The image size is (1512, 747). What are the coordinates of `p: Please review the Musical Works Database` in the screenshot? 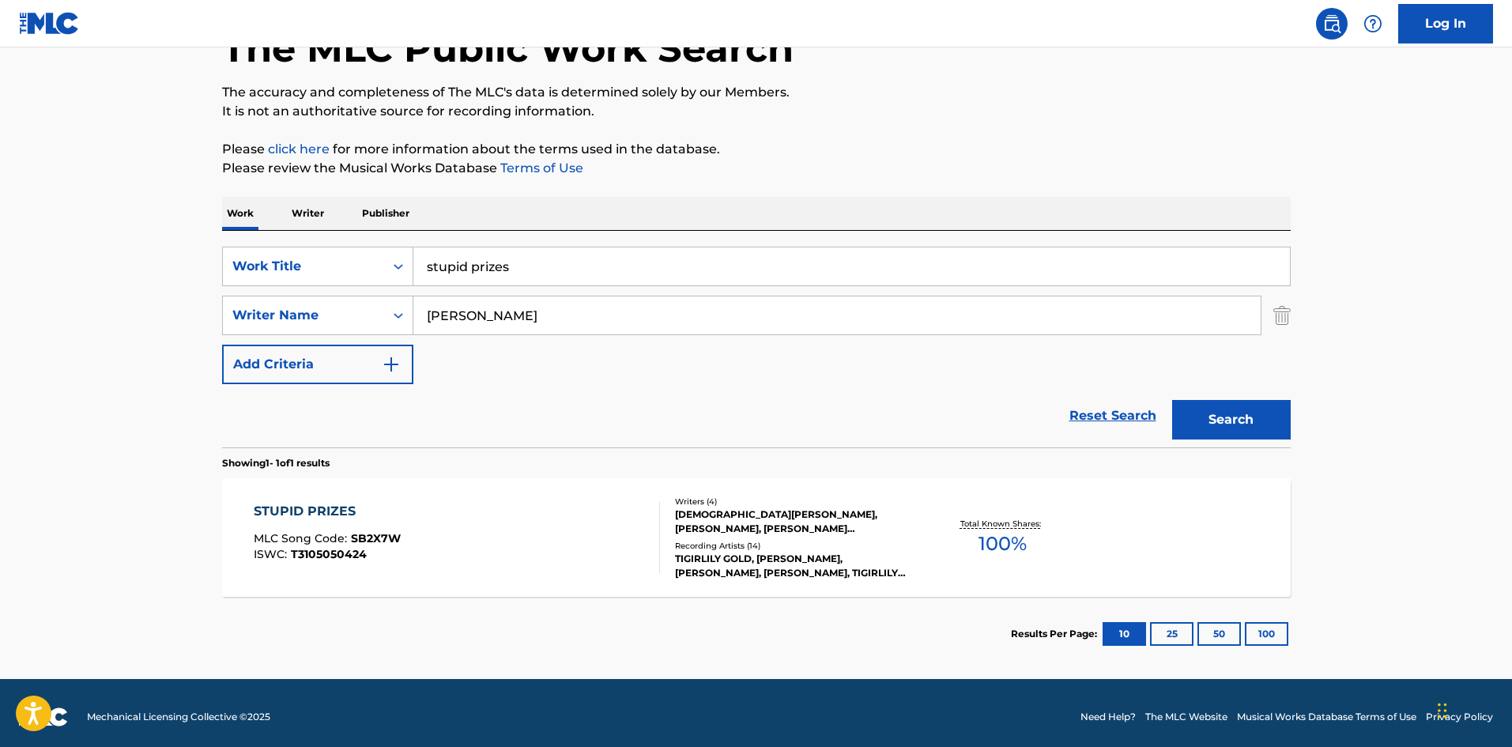 It's located at (756, 168).